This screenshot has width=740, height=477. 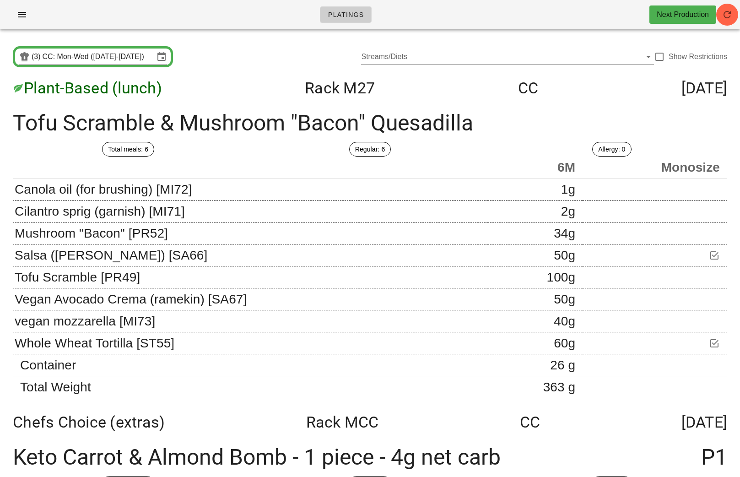 What do you see at coordinates (370, 457) in the screenshot?
I see `div: Keto Carrot & Almond Bomb - 1 piece - 4g net carb` at bounding box center [370, 457].